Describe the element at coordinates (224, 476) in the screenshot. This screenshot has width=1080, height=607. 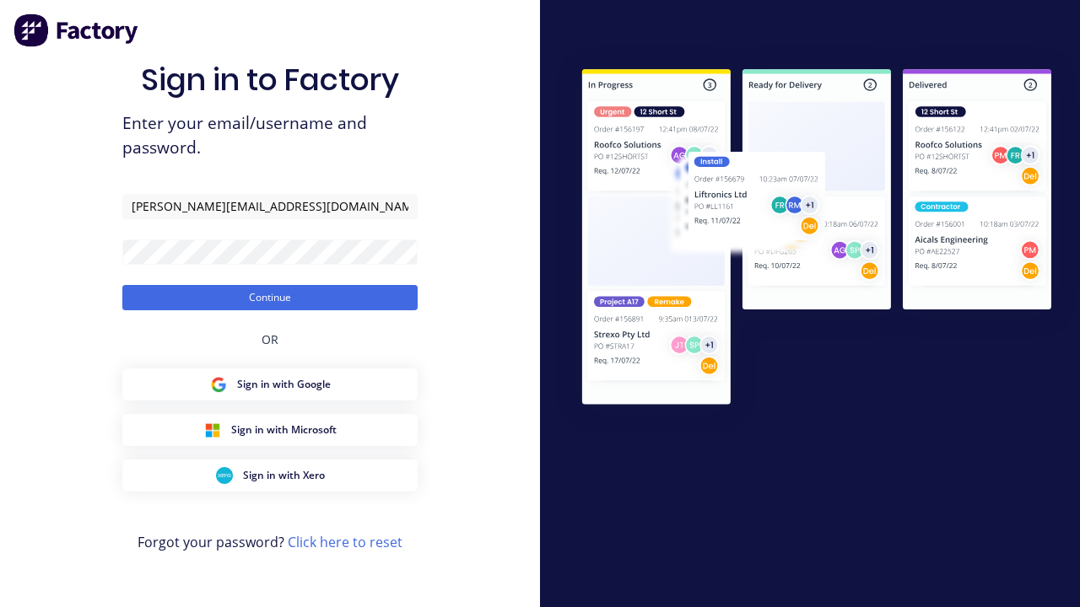
I see `img: Xero Sign in` at that location.